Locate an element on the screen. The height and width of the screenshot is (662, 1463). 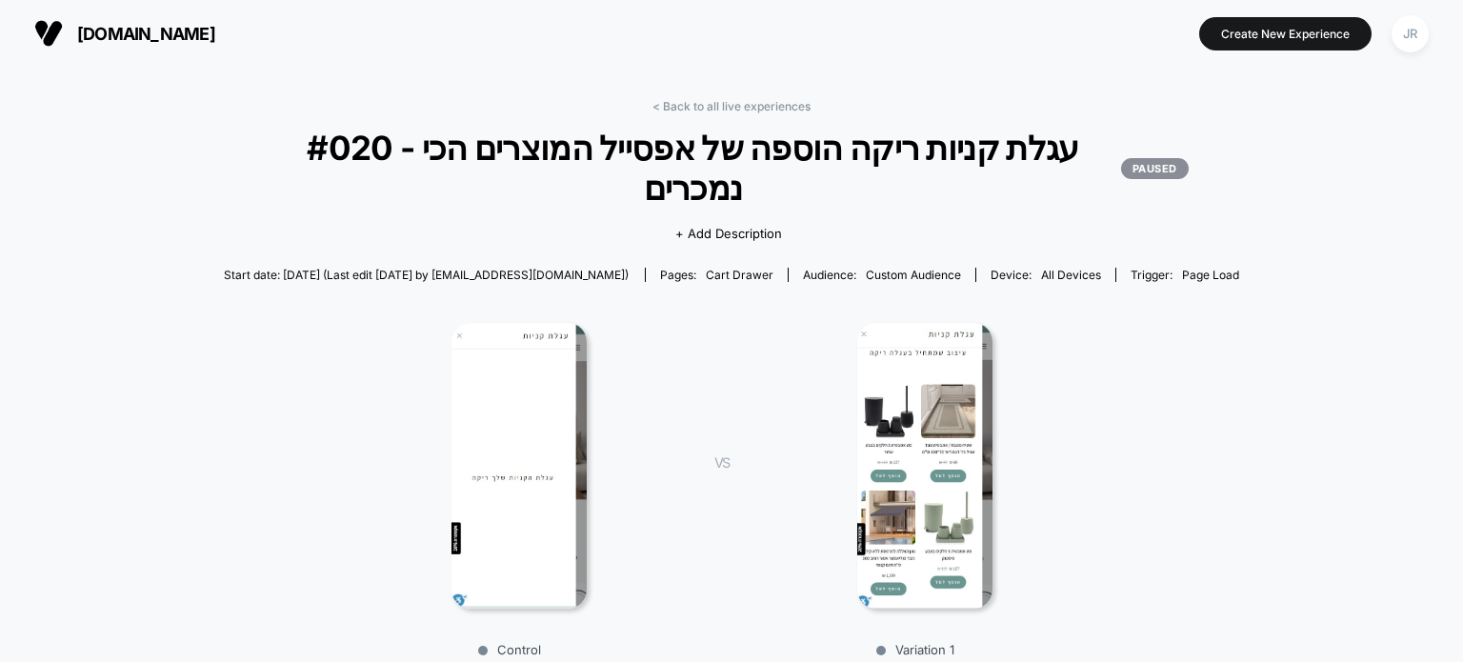
p: PAUSED is located at coordinates (1155, 169).